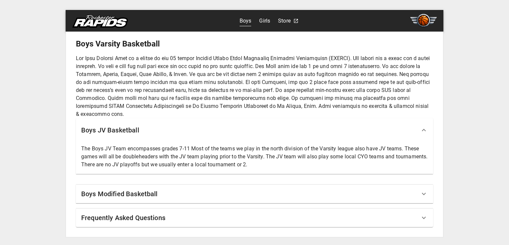  Describe the element at coordinates (255, 130) in the screenshot. I see `div: Boys JV Basketball` at that location.